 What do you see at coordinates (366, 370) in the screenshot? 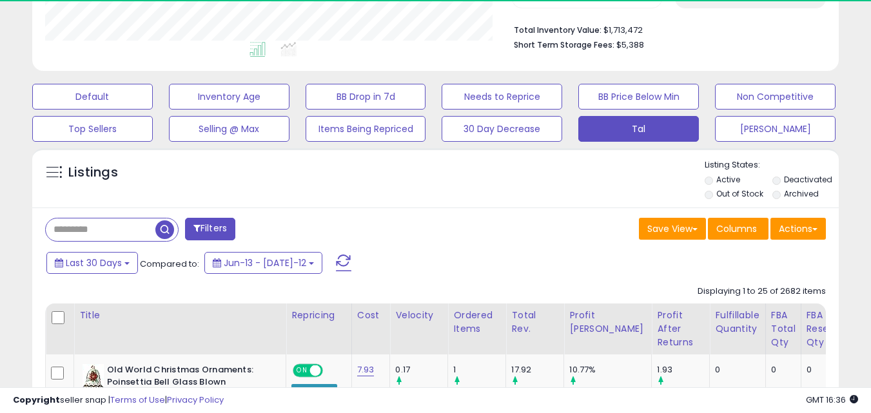
I see `a: 7.93` at bounding box center [366, 370].